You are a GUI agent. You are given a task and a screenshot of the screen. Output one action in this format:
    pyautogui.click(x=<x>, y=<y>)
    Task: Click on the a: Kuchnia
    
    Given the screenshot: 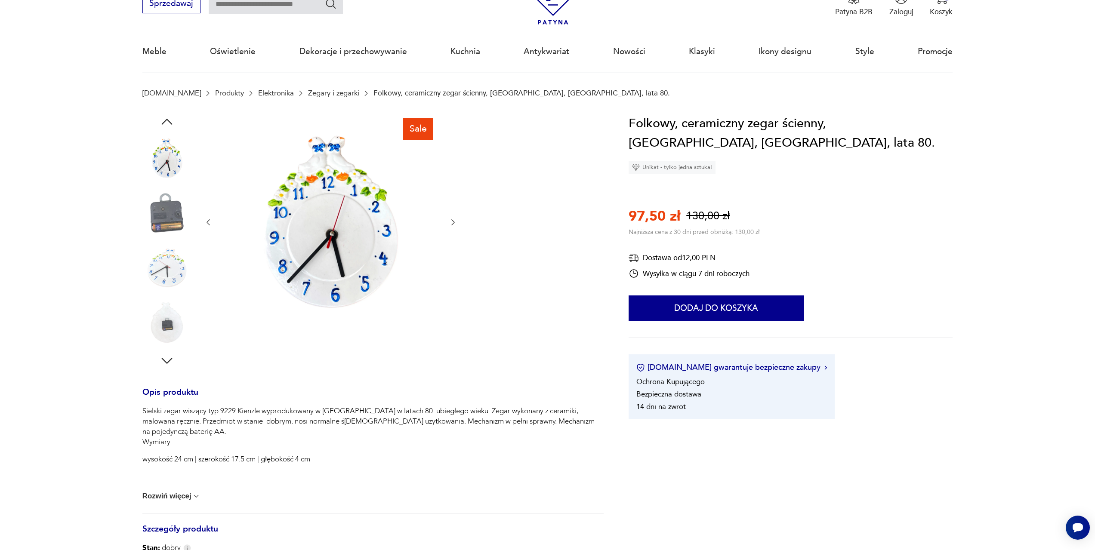 What is the action you would take?
    pyautogui.click(x=465, y=52)
    